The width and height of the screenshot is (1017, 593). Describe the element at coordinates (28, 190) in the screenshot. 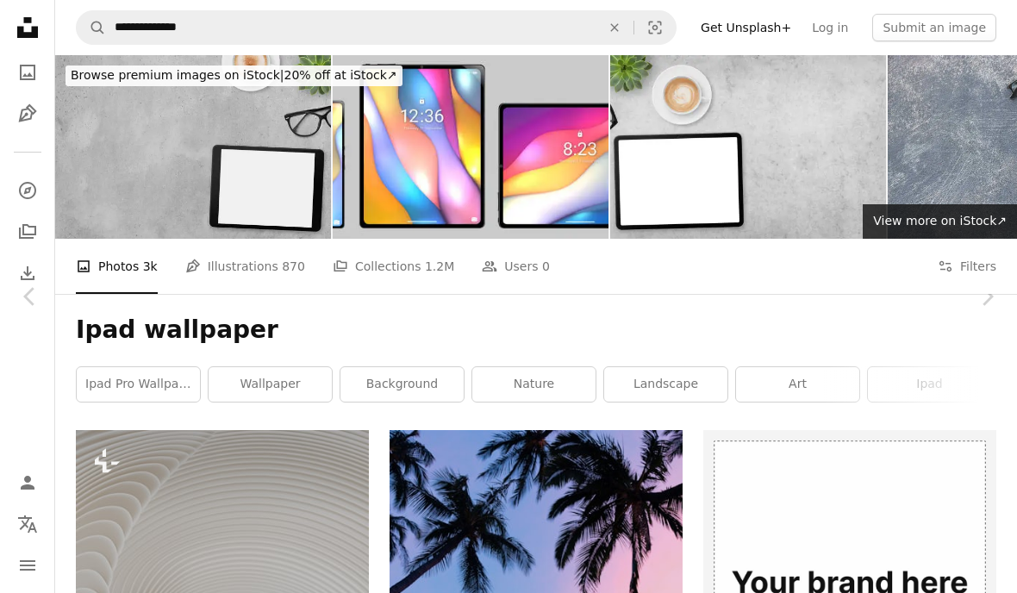

I see `a: Explore` at that location.